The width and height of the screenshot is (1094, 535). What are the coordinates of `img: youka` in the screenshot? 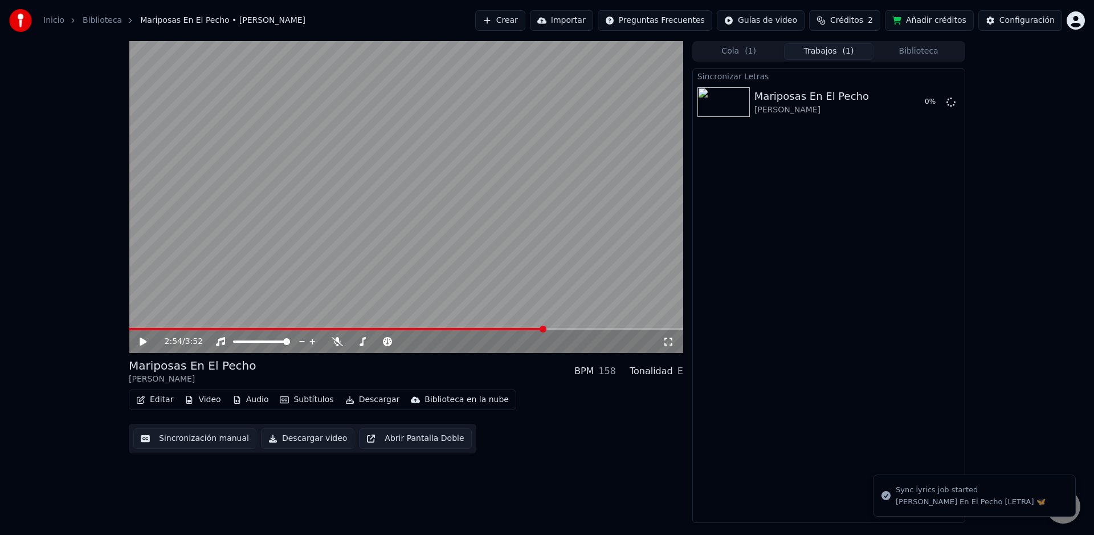 It's located at (21, 21).